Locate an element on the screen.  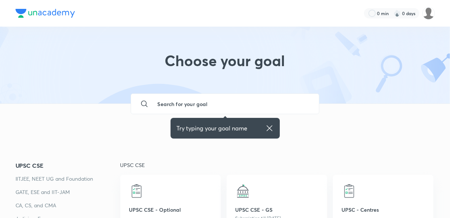
img: streak is located at coordinates (397, 13).